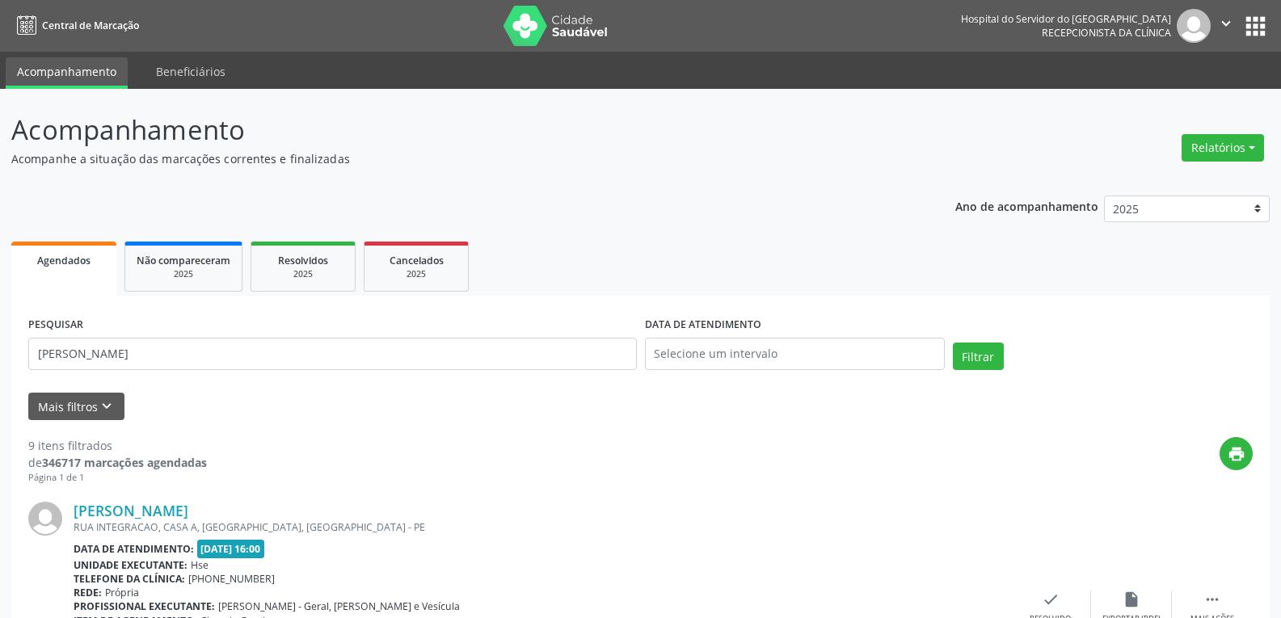  Describe the element at coordinates (1026, 205) in the screenshot. I see `p: Ano de acompanhamento` at that location.